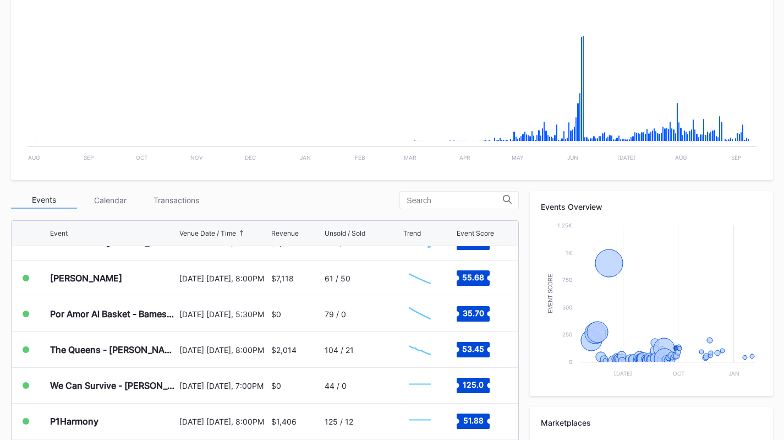 The image size is (784, 440). What do you see at coordinates (565, 225) in the screenshot?
I see `text: 1.25k` at bounding box center [565, 225].